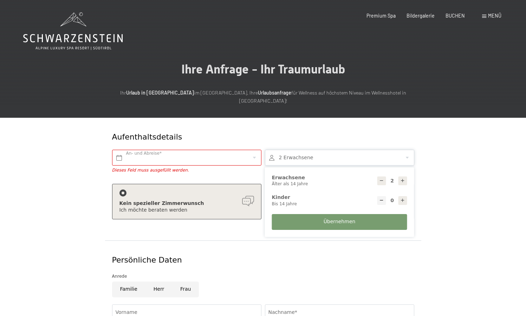 The image size is (526, 316). I want to click on a: BUCHEN, so click(455, 15).